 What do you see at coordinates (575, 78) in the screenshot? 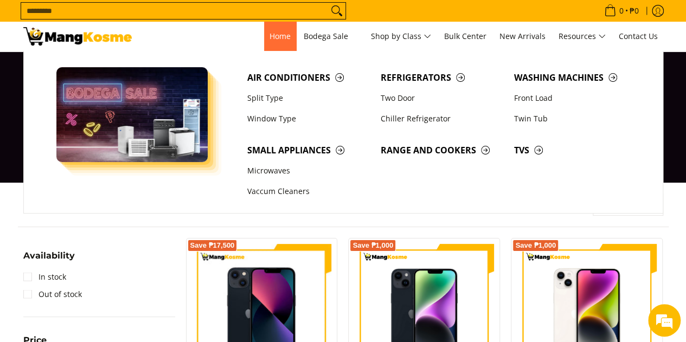
I see `a: Washing Machines` at bounding box center [575, 78].